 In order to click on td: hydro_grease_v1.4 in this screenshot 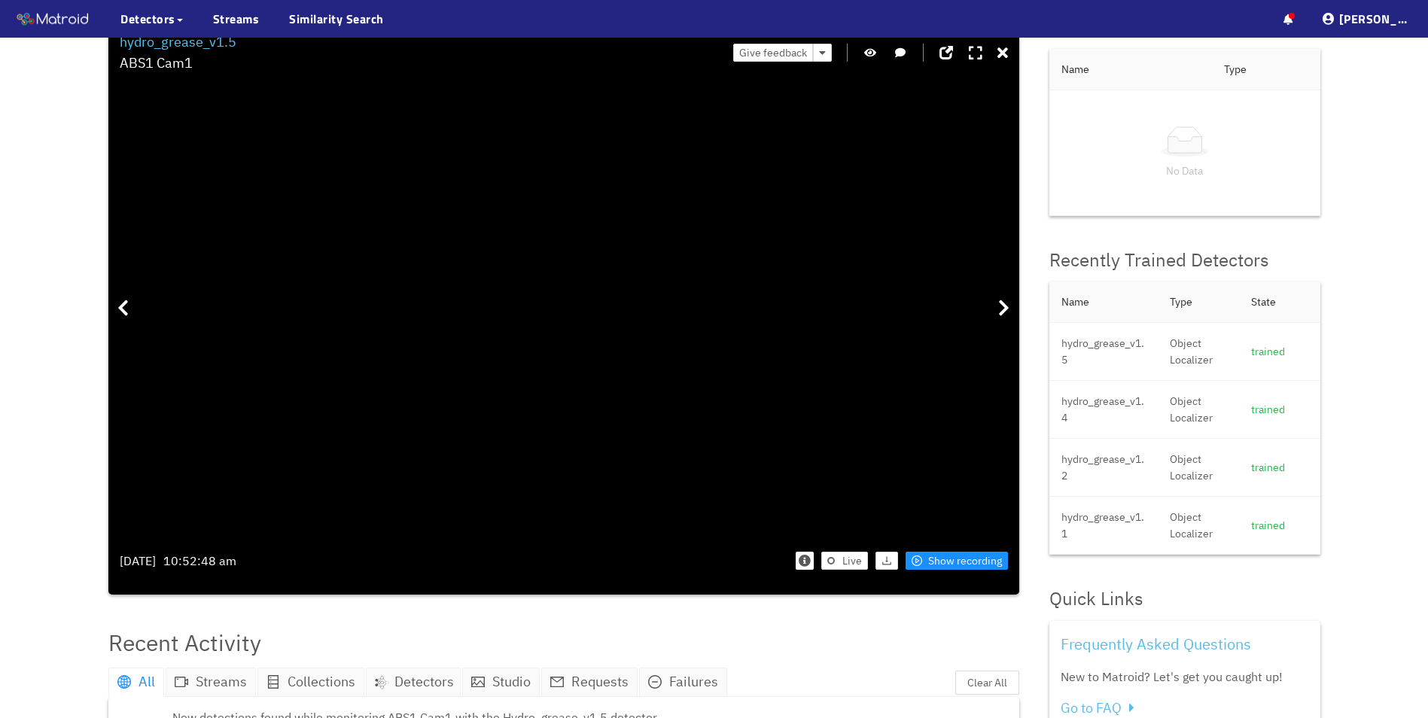, I will do `click(1103, 409)`.